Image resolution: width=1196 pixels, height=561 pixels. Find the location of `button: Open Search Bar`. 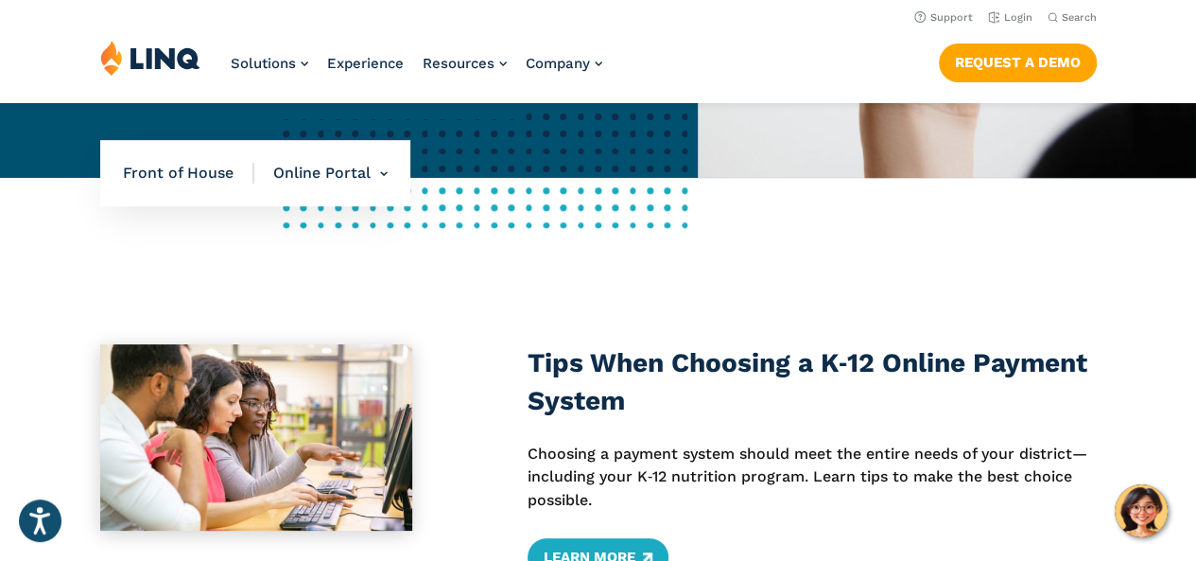

button: Open Search Bar is located at coordinates (1072, 17).